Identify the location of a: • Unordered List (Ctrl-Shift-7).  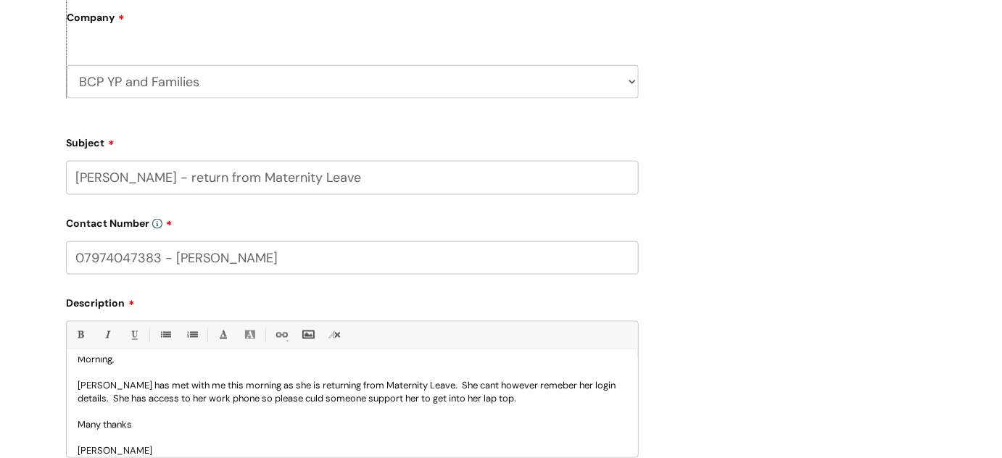
(165, 335).